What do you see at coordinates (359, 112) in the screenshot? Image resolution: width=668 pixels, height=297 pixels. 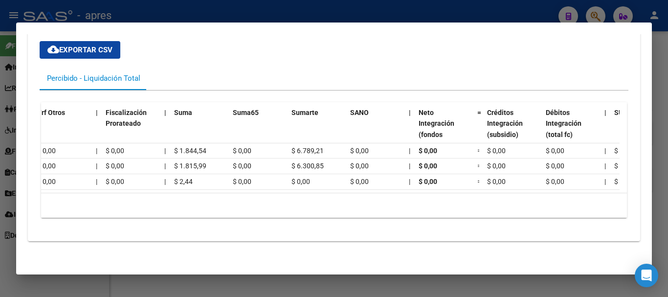 I see `span: SANO` at bounding box center [359, 112].